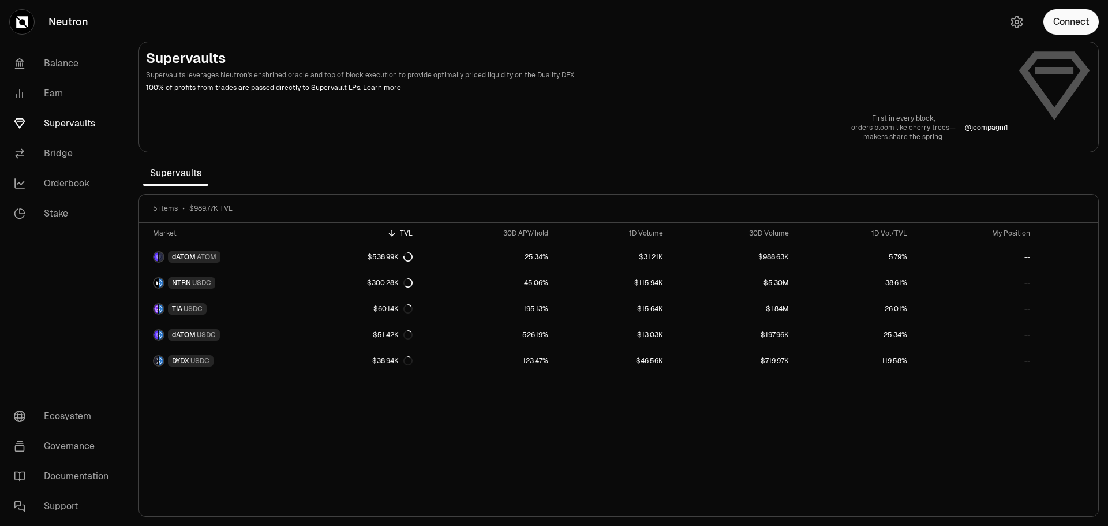  I want to click on a: $1.84M, so click(733, 309).